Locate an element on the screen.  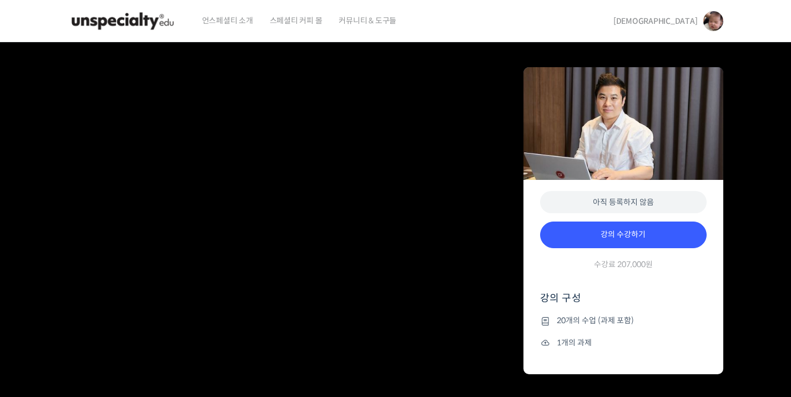
h4: 강의 구성 is located at coordinates (624, 303).